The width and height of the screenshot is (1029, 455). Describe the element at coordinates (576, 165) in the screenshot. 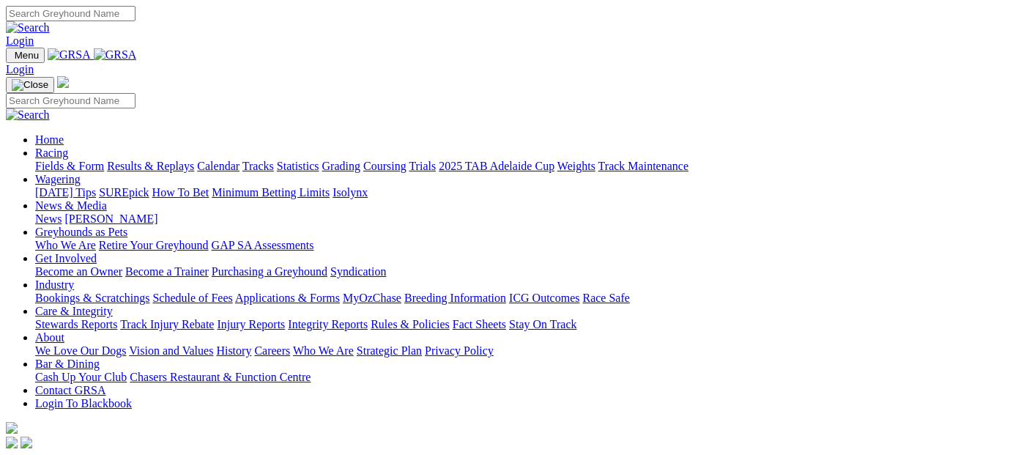

I see `a: Weights` at that location.